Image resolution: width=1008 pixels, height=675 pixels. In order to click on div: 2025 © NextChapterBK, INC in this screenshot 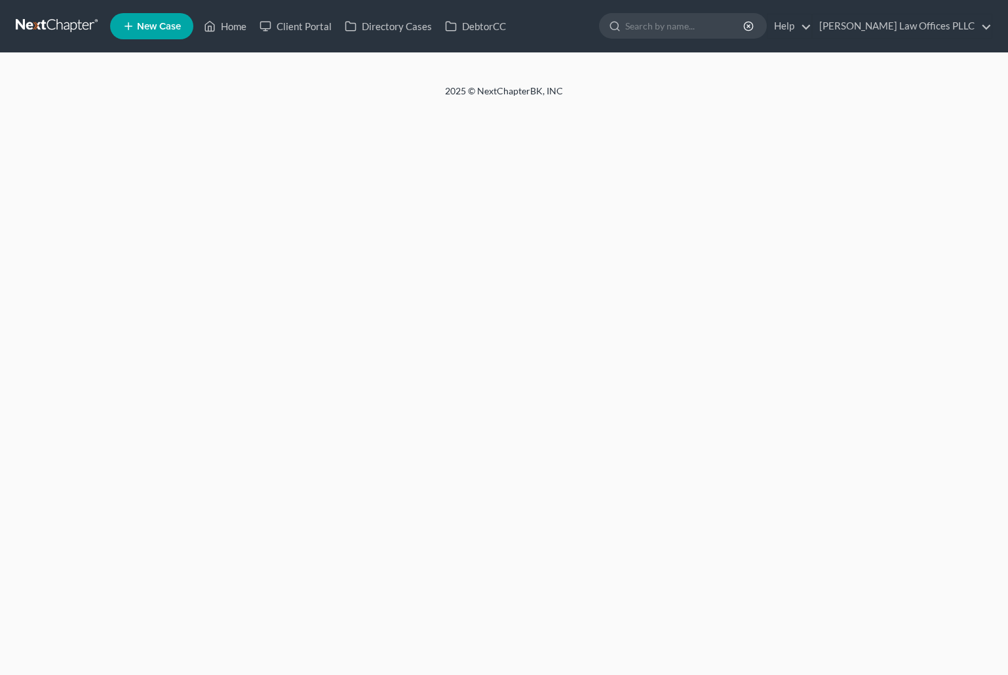, I will do `click(504, 96)`.